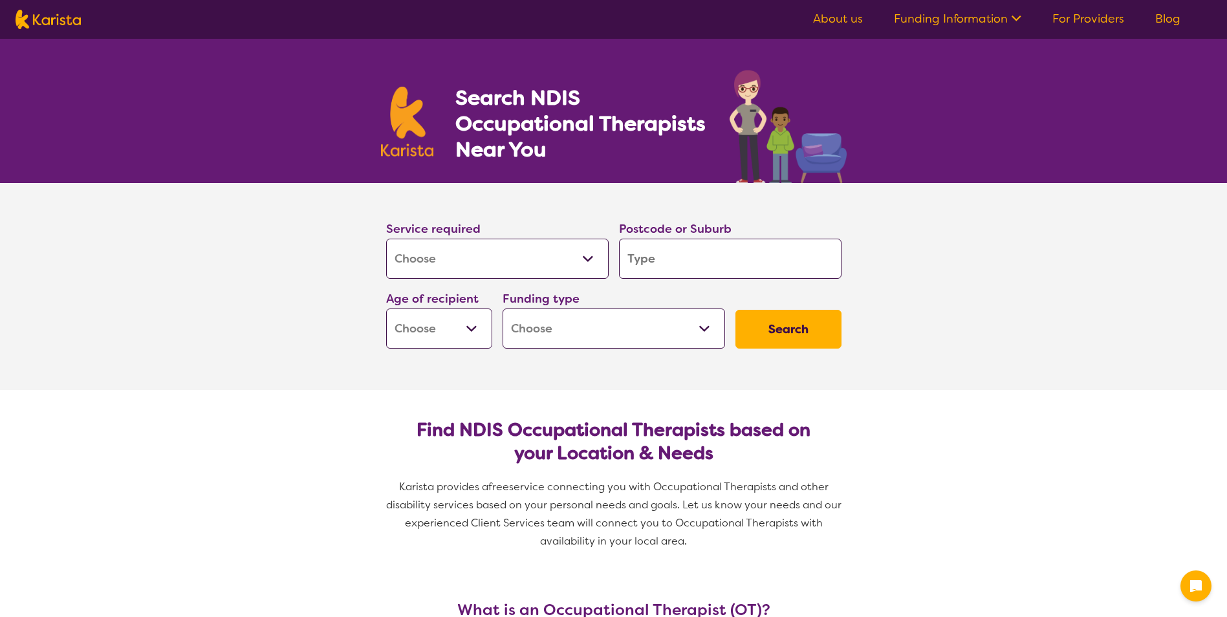 The image size is (1227, 617). Describe the element at coordinates (433, 229) in the screenshot. I see `label: Service required` at that location.